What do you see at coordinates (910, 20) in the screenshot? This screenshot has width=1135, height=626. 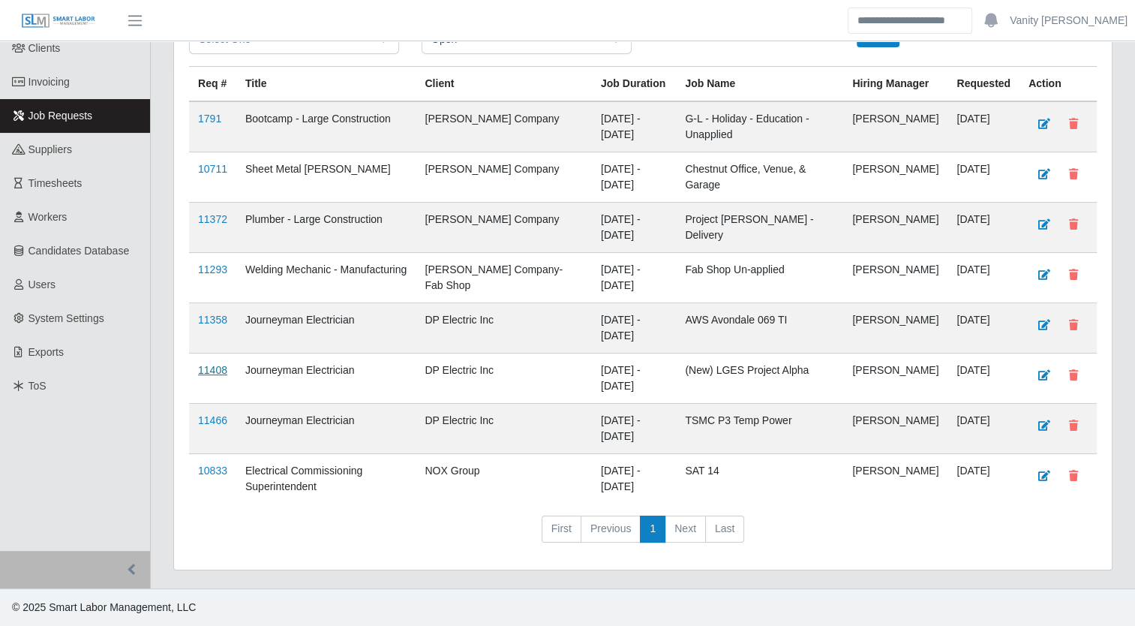 I see `input: Search` at bounding box center [910, 20].